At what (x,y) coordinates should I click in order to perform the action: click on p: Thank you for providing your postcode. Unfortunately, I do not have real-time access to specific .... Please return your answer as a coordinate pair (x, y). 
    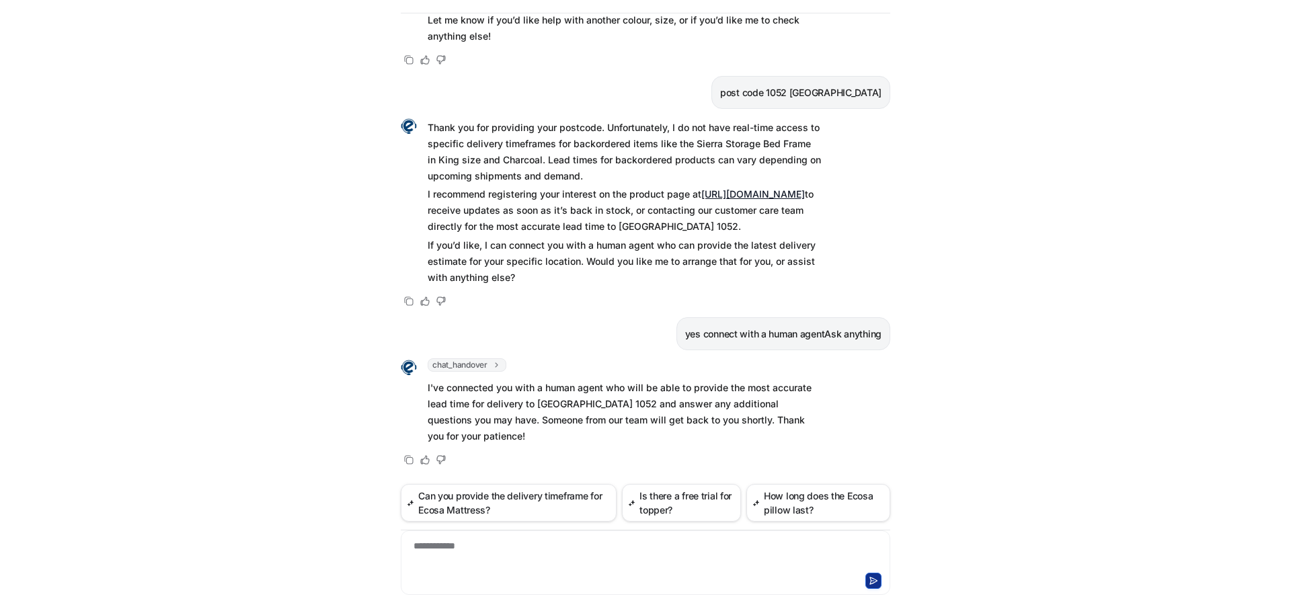
    Looking at the image, I should click on (624, 152).